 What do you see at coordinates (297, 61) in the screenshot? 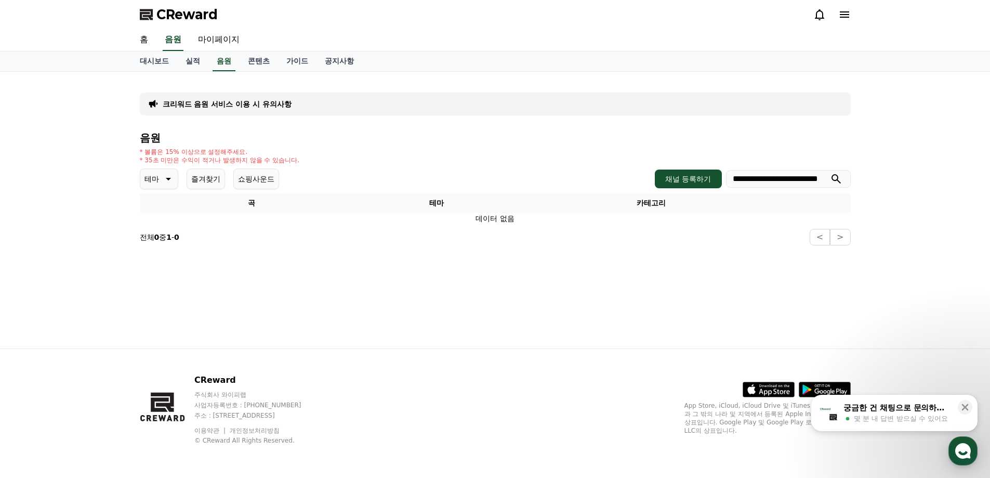
I see `a: 가이드` at bounding box center [297, 61].